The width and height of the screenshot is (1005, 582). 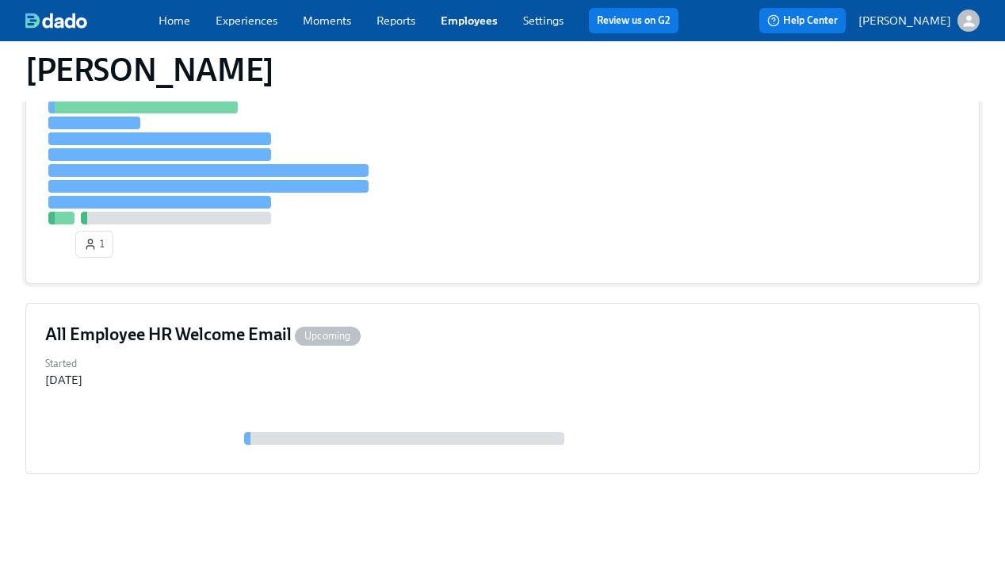 What do you see at coordinates (633, 21) in the screenshot?
I see `a: Review us on G2` at bounding box center [633, 21].